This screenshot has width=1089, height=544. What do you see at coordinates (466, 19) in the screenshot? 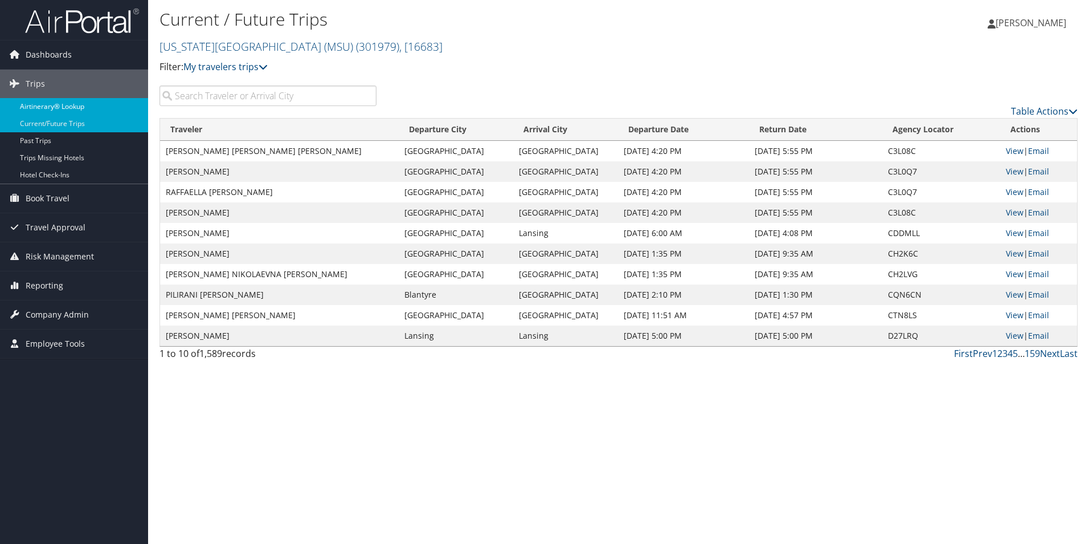
I see `h1: Current / Future Trips` at bounding box center [466, 19].